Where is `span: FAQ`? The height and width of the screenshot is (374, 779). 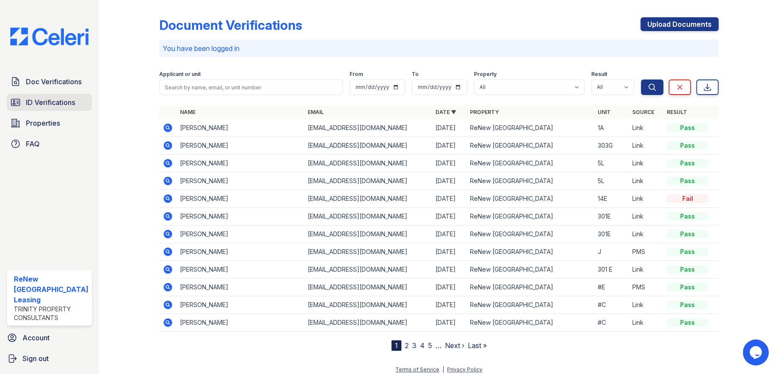 span: FAQ is located at coordinates (33, 144).